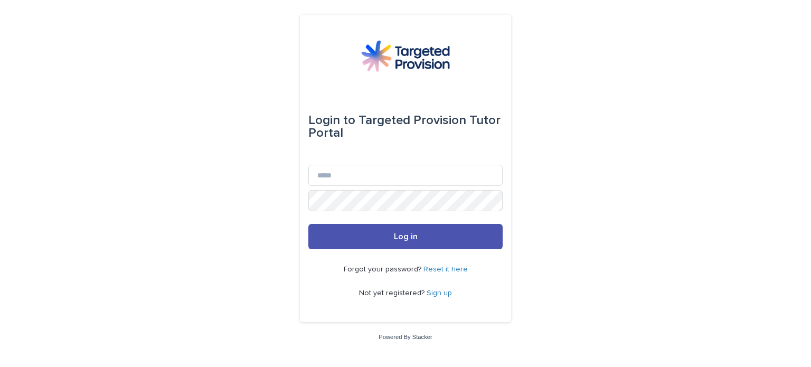 The height and width of the screenshot is (367, 811). What do you see at coordinates (406, 127) in the screenshot?
I see `div: Targeted Provision Tutor Portal` at bounding box center [406, 127].